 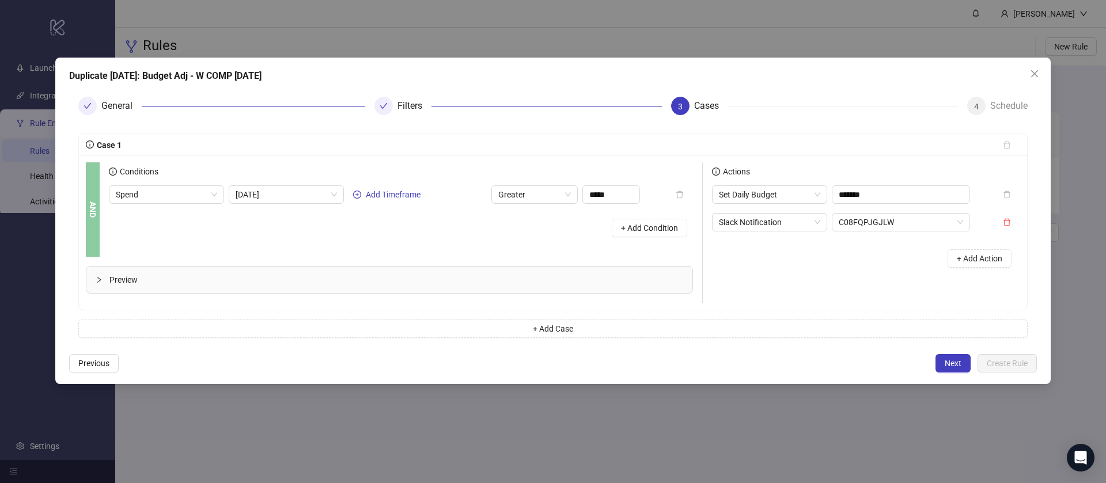 I want to click on div: Filters, so click(x=414, y=106).